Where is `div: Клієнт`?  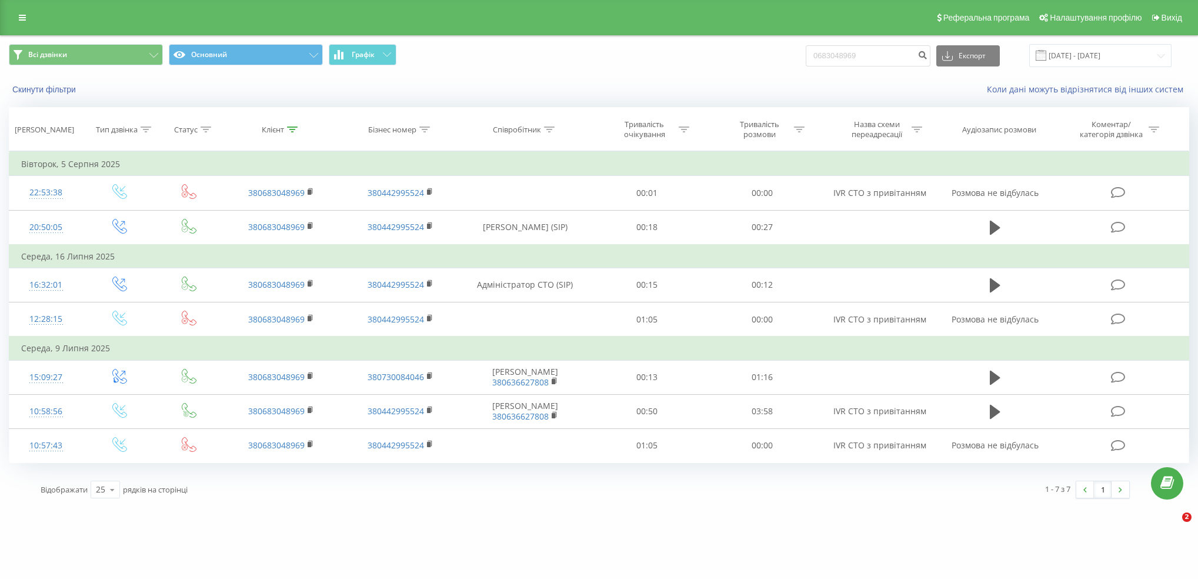 div: Клієнт is located at coordinates (273, 129).